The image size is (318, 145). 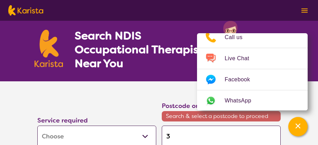 What do you see at coordinates (298, 127) in the screenshot?
I see `button: Channel Menu` at bounding box center [298, 127].